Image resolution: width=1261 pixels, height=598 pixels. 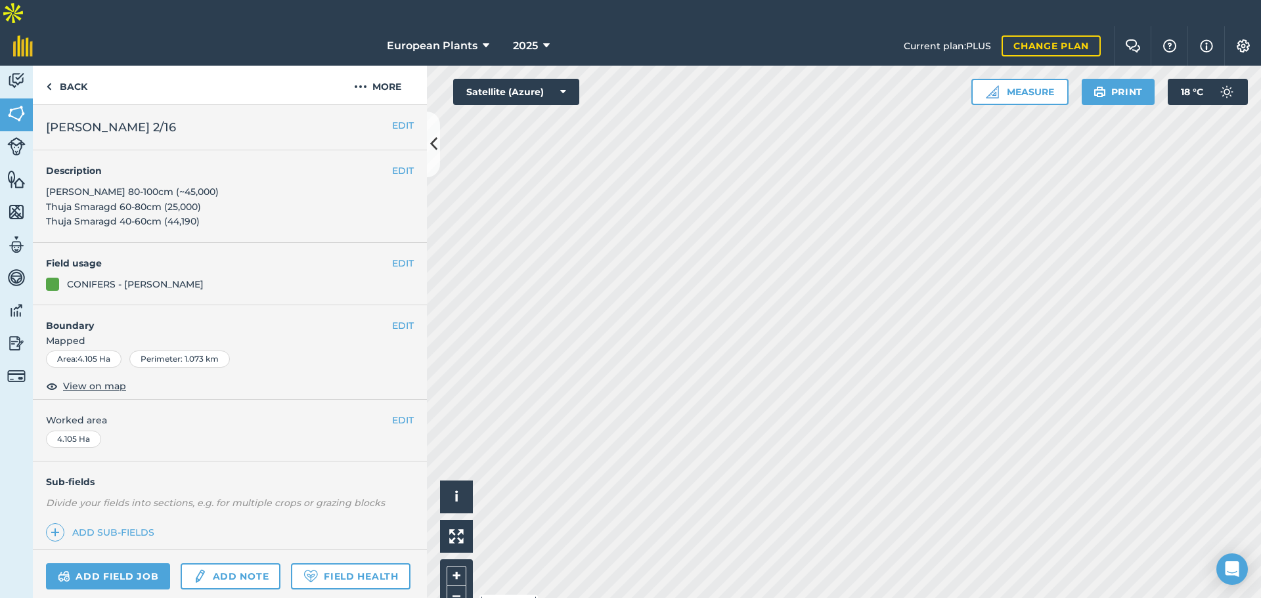 I want to click on span: View on map, so click(x=95, y=386).